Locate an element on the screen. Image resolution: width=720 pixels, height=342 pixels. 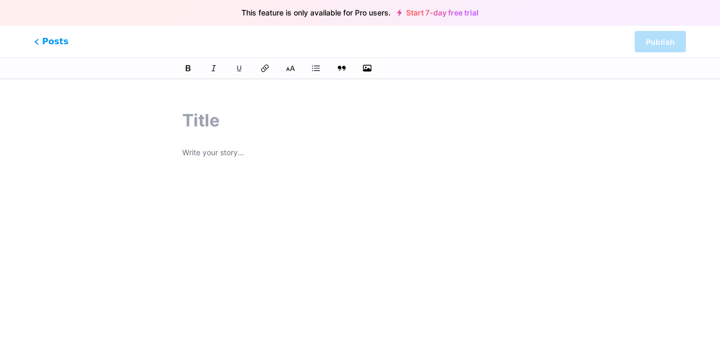
span: Posts is located at coordinates (51, 42).